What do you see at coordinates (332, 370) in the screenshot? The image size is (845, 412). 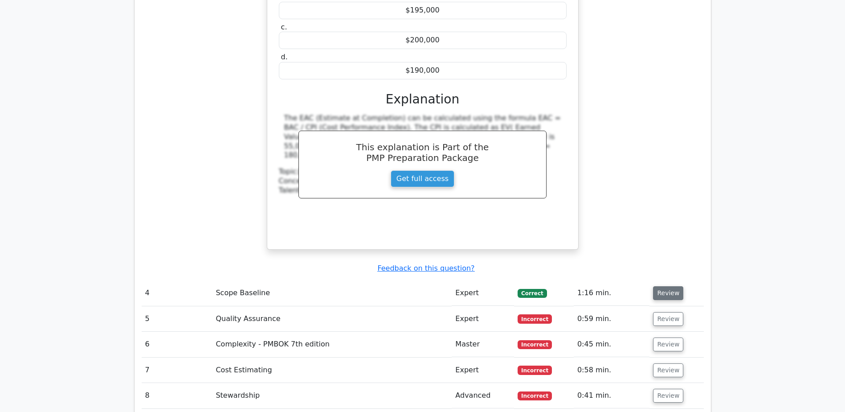 I see `td: Cost Estimating` at bounding box center [332, 370].